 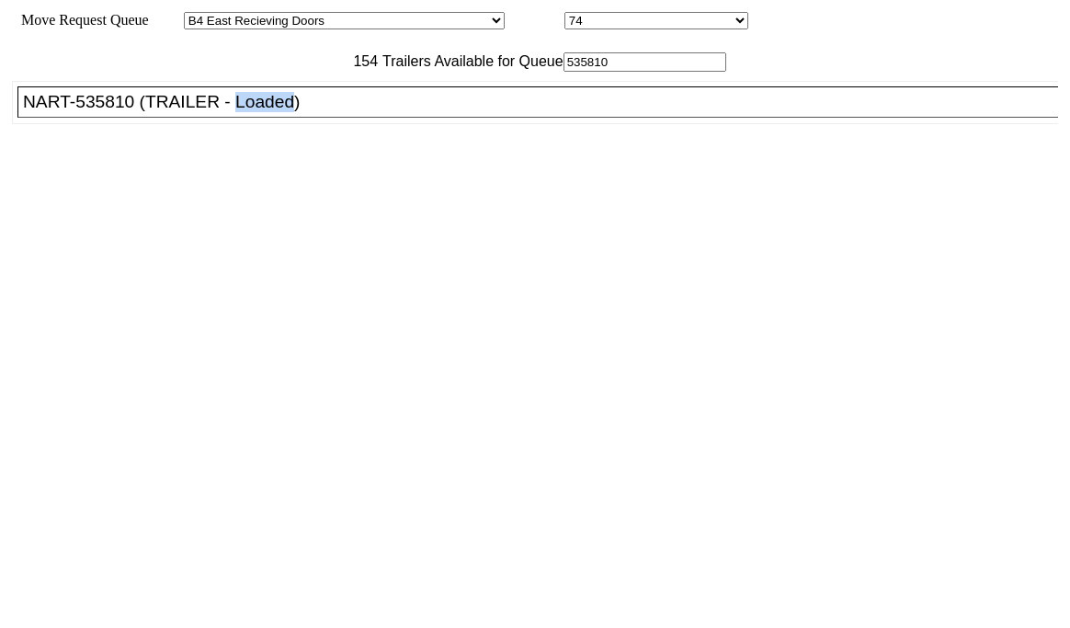 I want to click on span: Trailers Available for Queue, so click(x=470, y=61).